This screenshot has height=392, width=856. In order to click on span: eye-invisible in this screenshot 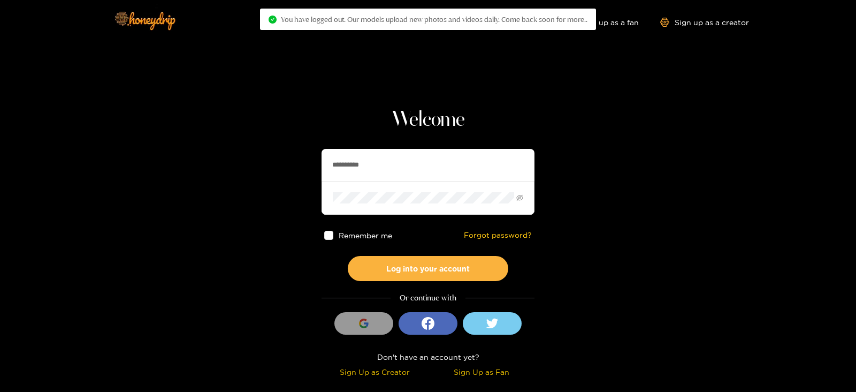, I will do `click(520, 197)`.